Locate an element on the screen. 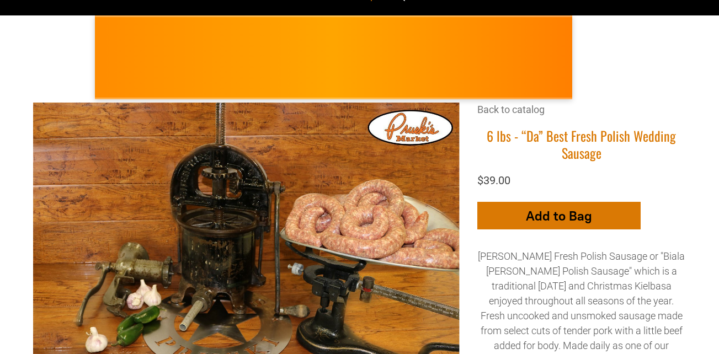 The image size is (719, 354). button: Add to Bag is located at coordinates (559, 216).